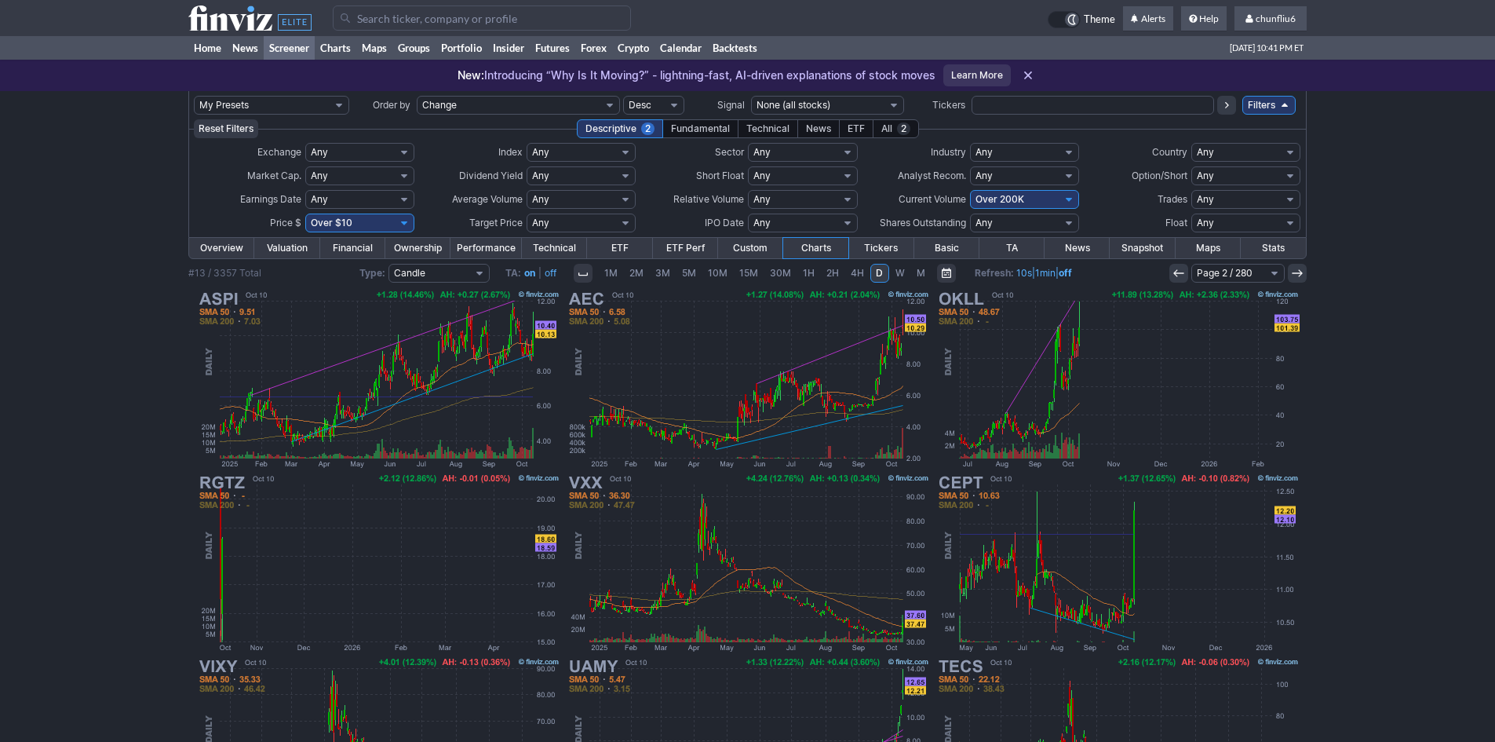  I want to click on span: Average Volume, so click(487, 199).